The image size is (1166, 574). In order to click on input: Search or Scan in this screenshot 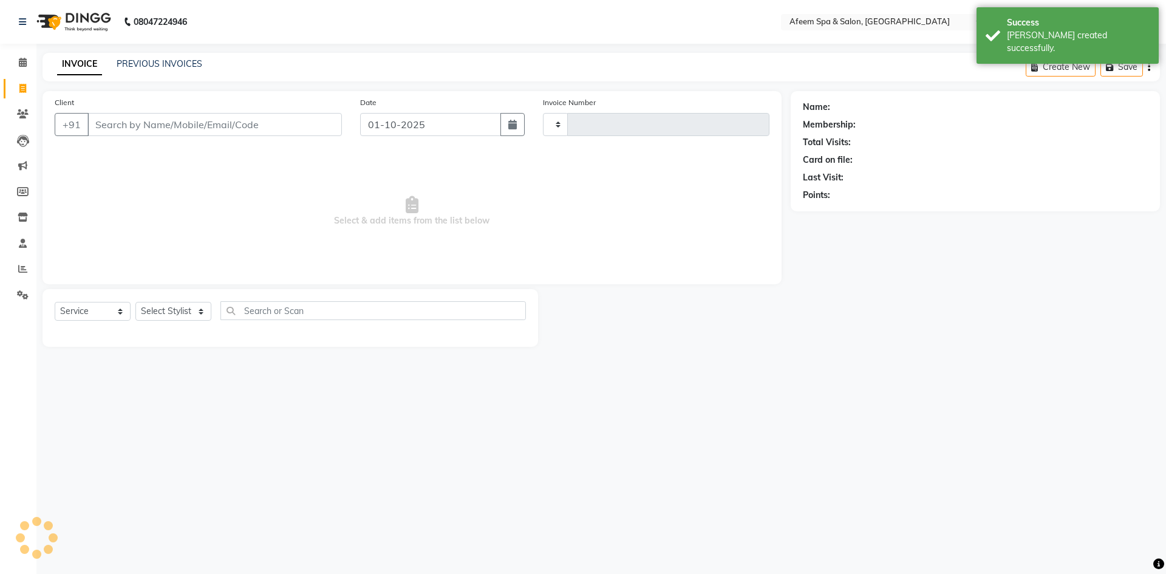, I will do `click(373, 310)`.